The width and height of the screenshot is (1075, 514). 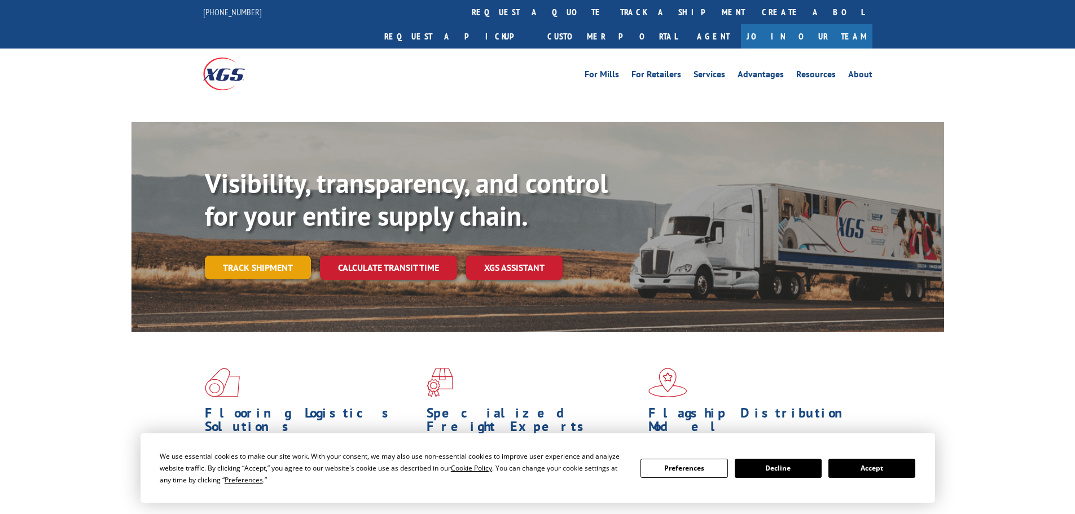 I want to click on b: Visibility, transparency, and control for your entire supply chain., so click(x=406, y=199).